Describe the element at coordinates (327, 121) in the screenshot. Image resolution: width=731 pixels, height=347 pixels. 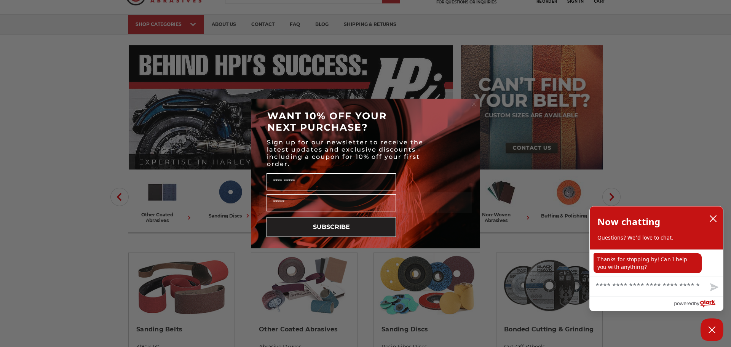
I see `span: WANT 10% OFF YOUR NEXT PURCHASE?` at that location.